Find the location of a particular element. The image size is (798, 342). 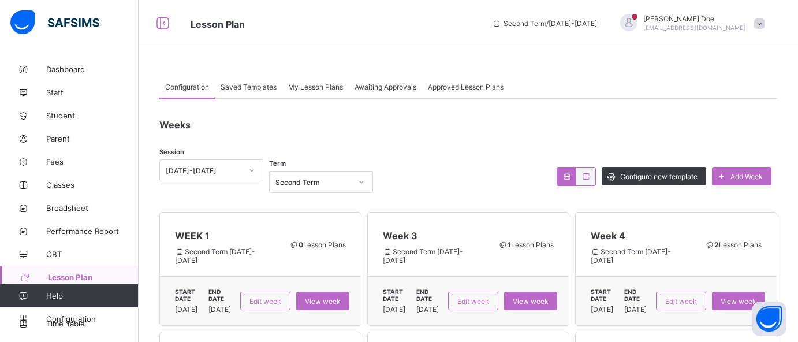

span: Add Week is located at coordinates (747, 176).